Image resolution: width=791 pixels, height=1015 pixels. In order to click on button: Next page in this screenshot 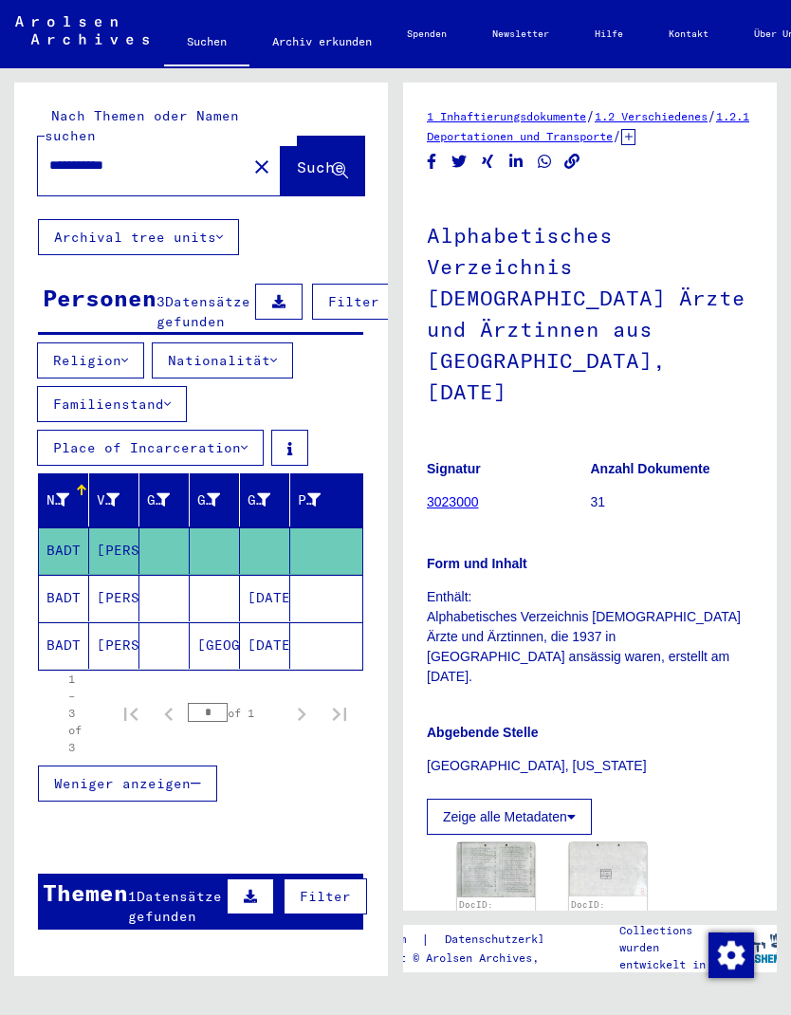, I will do `click(302, 713)`.